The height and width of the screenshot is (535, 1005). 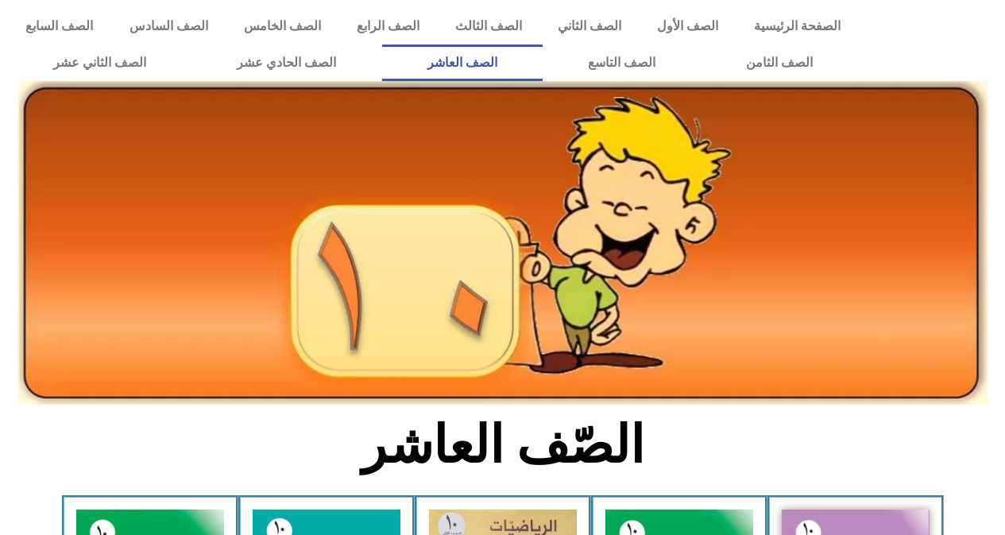 What do you see at coordinates (388, 26) in the screenshot?
I see `a: الصف الرابع` at bounding box center [388, 26].